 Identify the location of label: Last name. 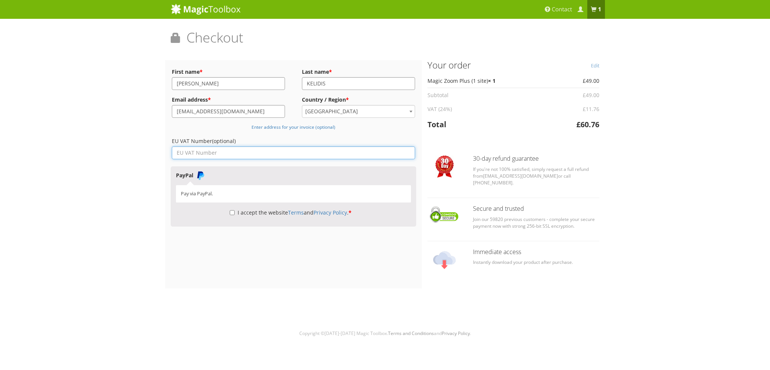
(358, 72).